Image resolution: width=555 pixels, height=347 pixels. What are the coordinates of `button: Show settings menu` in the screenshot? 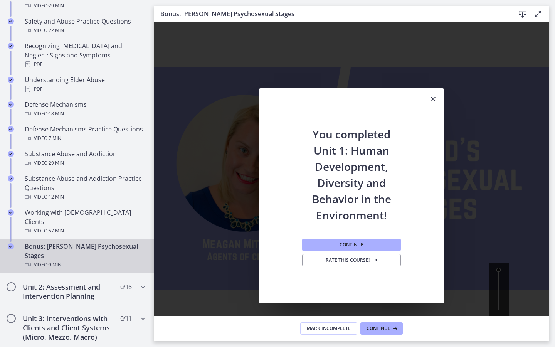 It's located at (364, 303).